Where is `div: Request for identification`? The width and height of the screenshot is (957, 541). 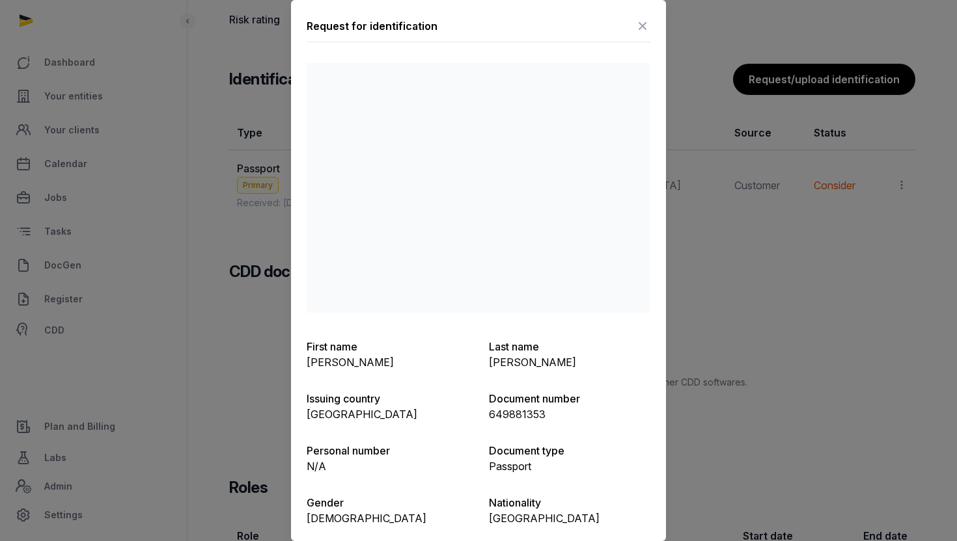 div: Request for identification is located at coordinates (372, 26).